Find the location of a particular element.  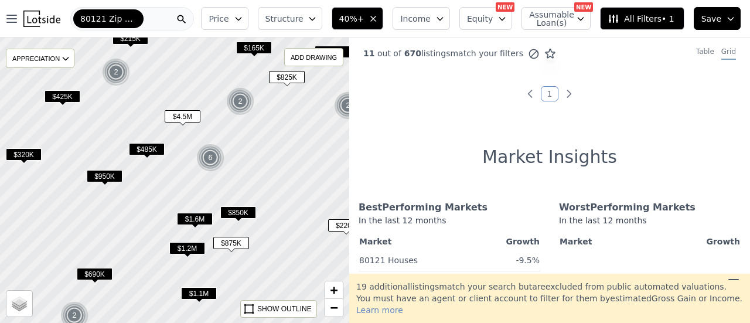

span: $850K is located at coordinates (238, 212).